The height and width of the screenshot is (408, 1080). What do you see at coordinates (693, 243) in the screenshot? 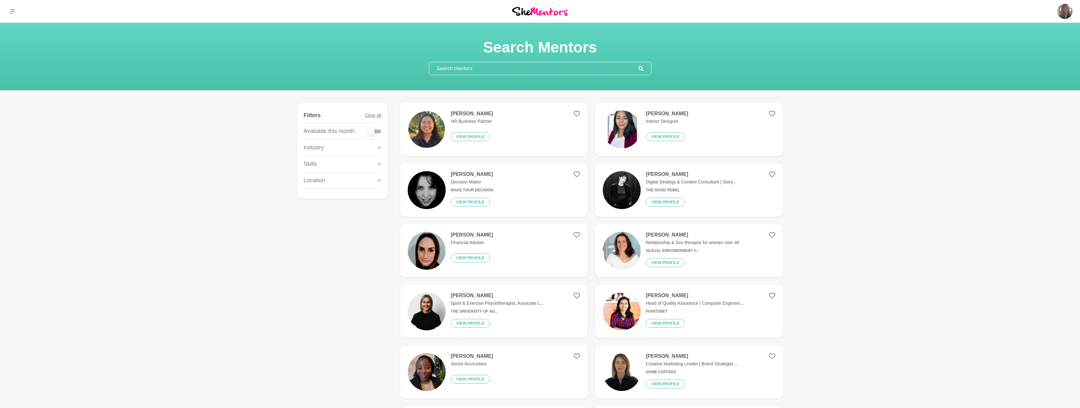
I see `p: Relationship & Sex therapist for women over 40` at bounding box center [693, 243].